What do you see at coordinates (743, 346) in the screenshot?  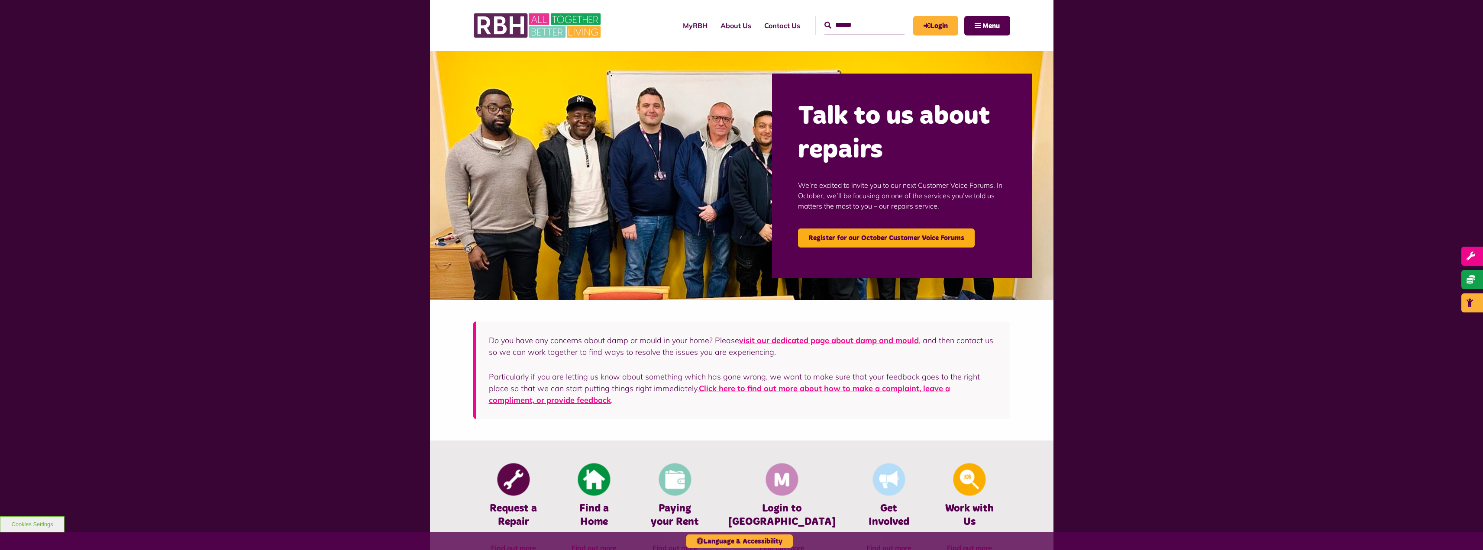 I see `p: Do you have any concerns about damp or mould in your home? Please , and then contact us so we can...` at bounding box center [743, 346].